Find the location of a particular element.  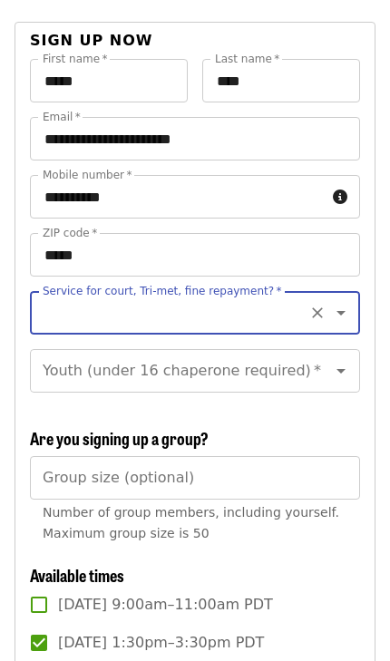

label: First name is located at coordinates (75, 59).